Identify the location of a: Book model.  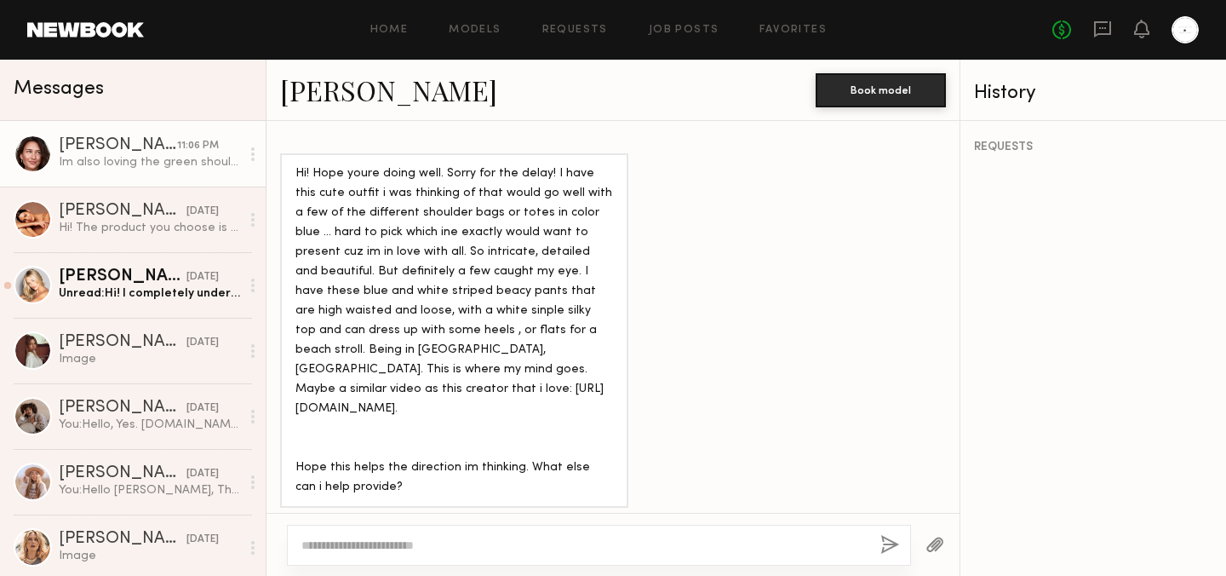
(881, 89).